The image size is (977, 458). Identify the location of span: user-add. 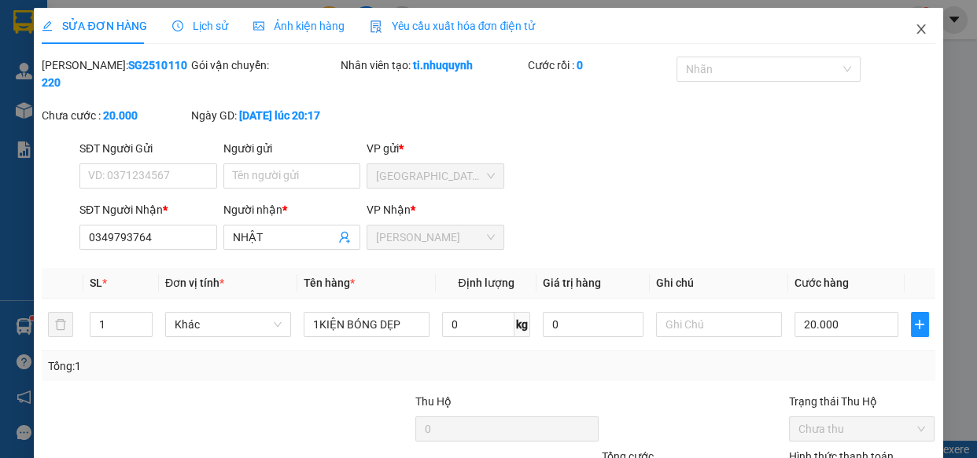
(344, 237).